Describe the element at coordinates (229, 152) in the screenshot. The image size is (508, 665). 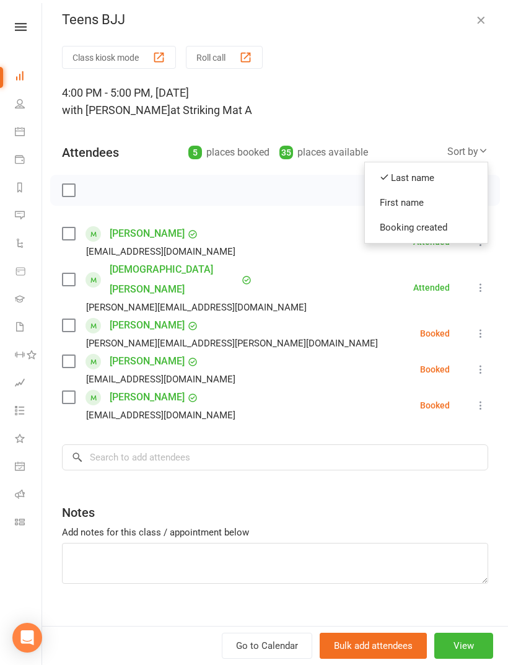
I see `div: places booked` at that location.